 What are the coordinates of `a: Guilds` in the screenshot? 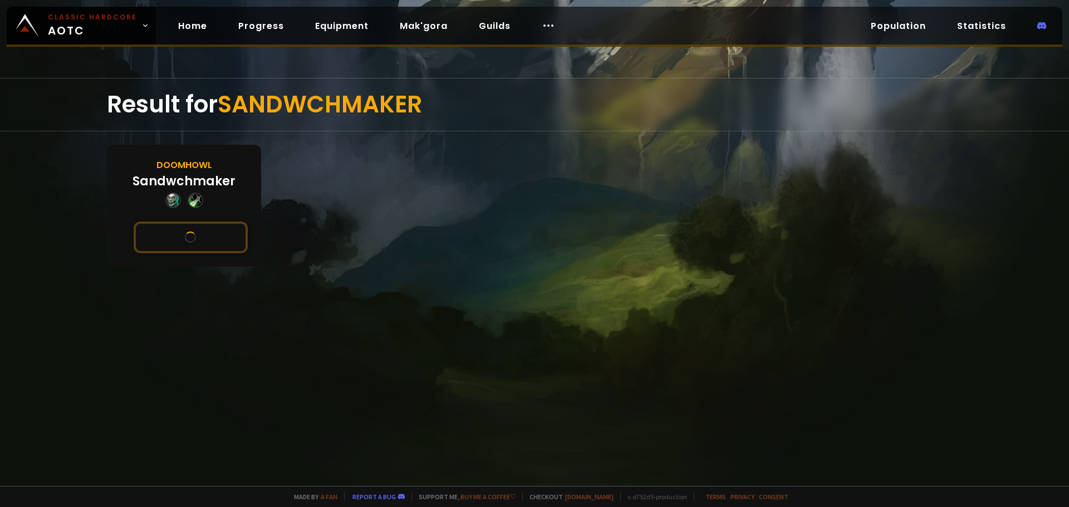 It's located at (494, 26).